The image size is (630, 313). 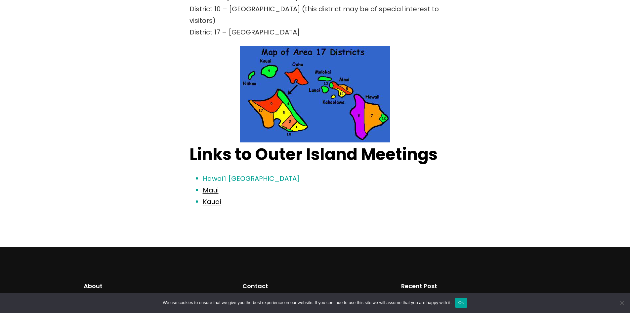 I want to click on button: Ok, so click(x=461, y=302).